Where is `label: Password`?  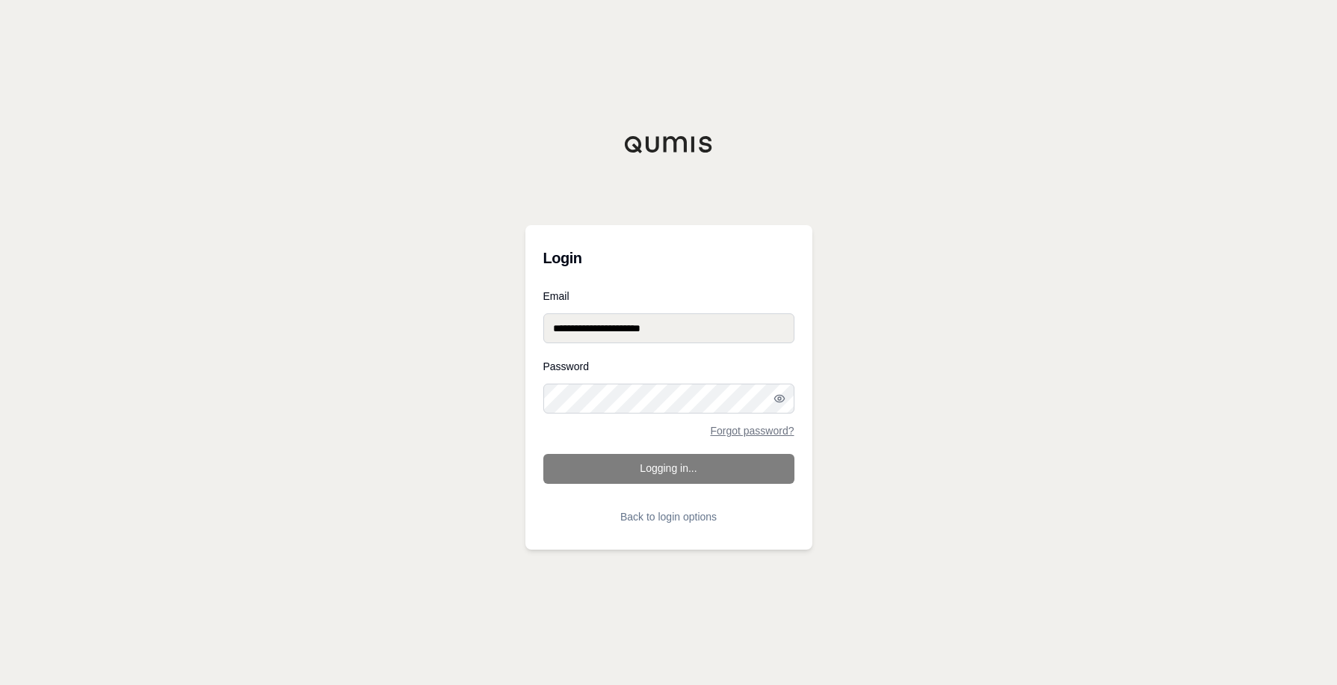
label: Password is located at coordinates (669, 366).